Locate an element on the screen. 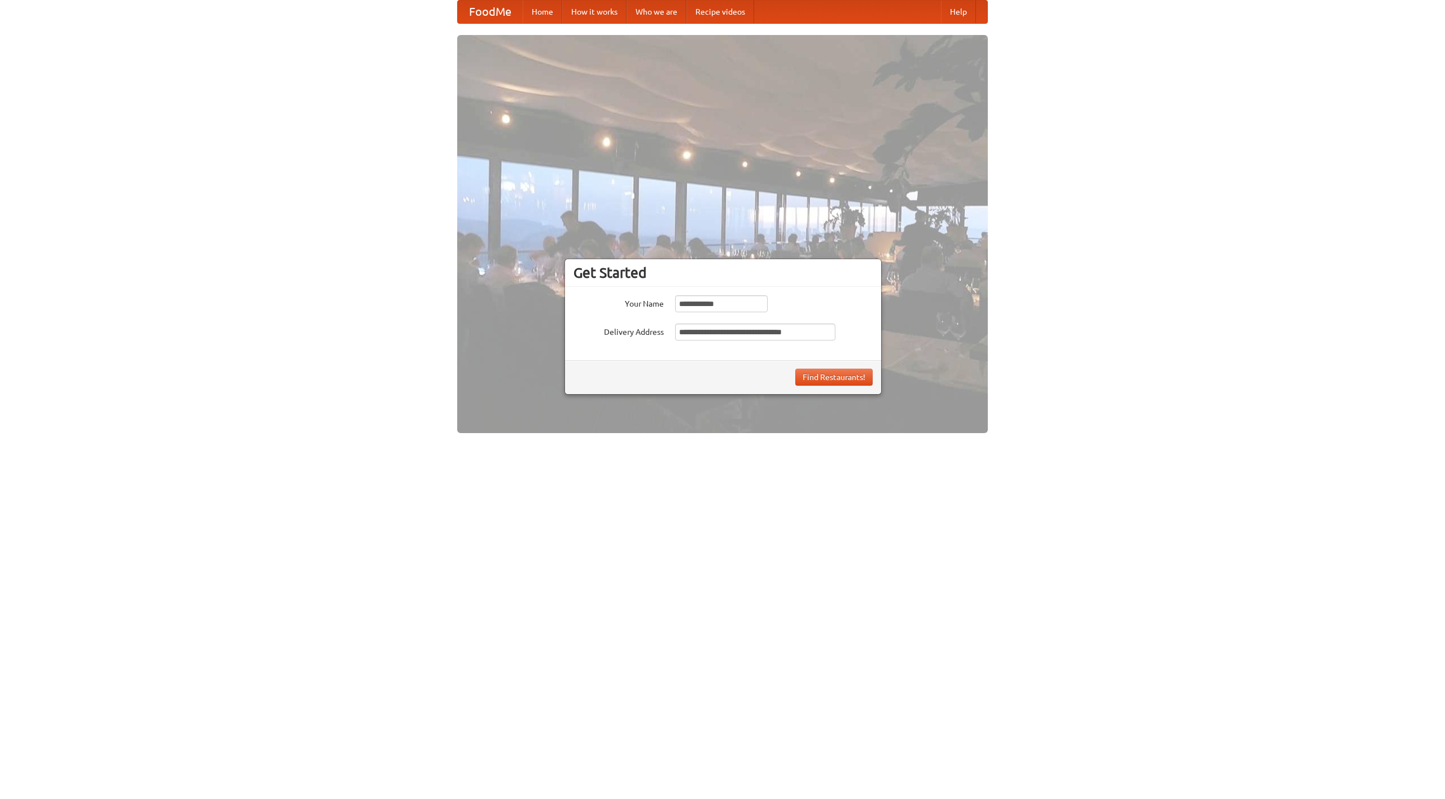  a: Home is located at coordinates (542, 12).